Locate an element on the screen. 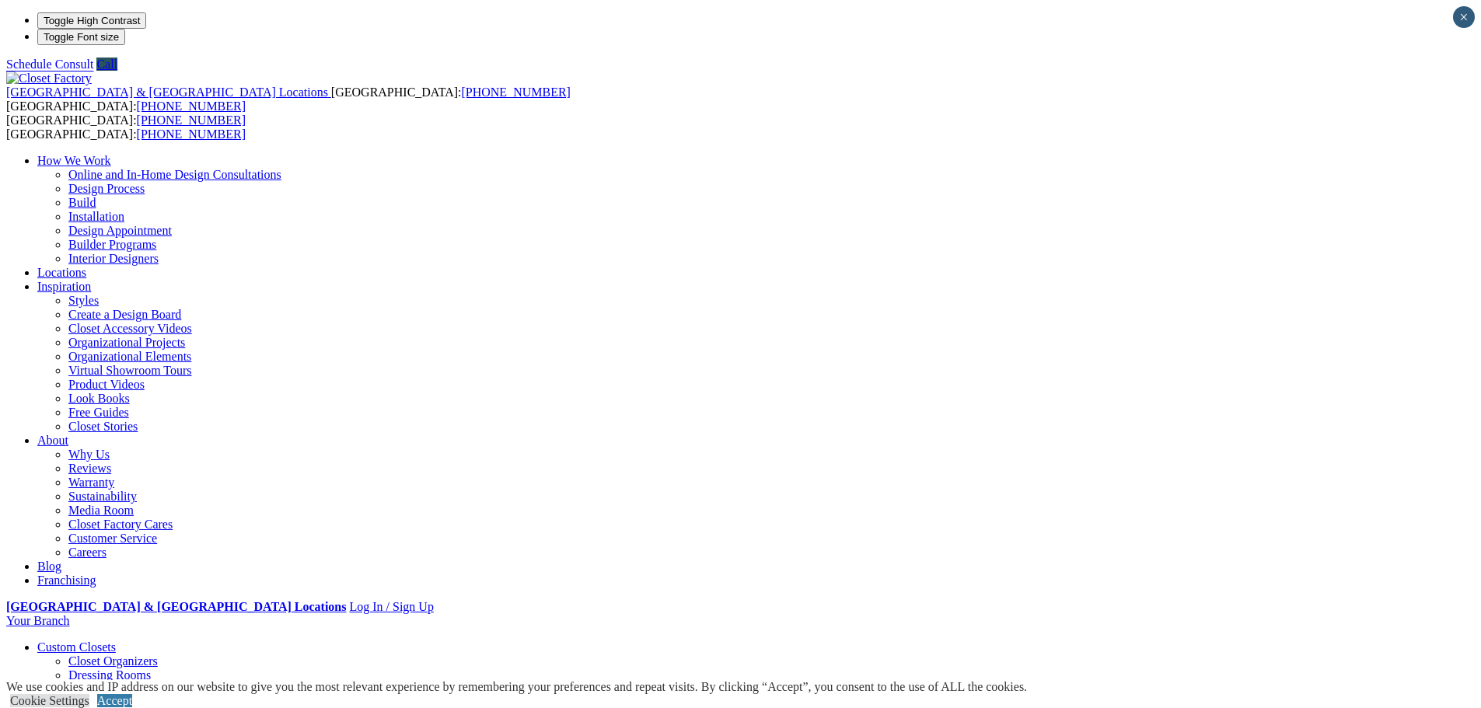 The image size is (1481, 708). a: Create a Design Board is located at coordinates (124, 314).